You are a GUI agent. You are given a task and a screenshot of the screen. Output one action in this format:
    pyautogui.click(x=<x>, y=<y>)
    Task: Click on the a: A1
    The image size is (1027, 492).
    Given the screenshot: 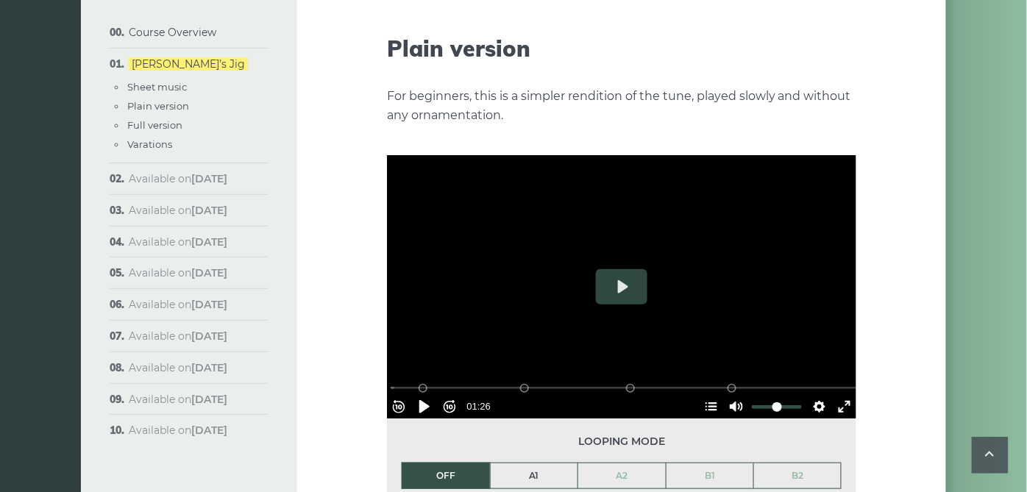 What is the action you would take?
    pyautogui.click(x=534, y=476)
    